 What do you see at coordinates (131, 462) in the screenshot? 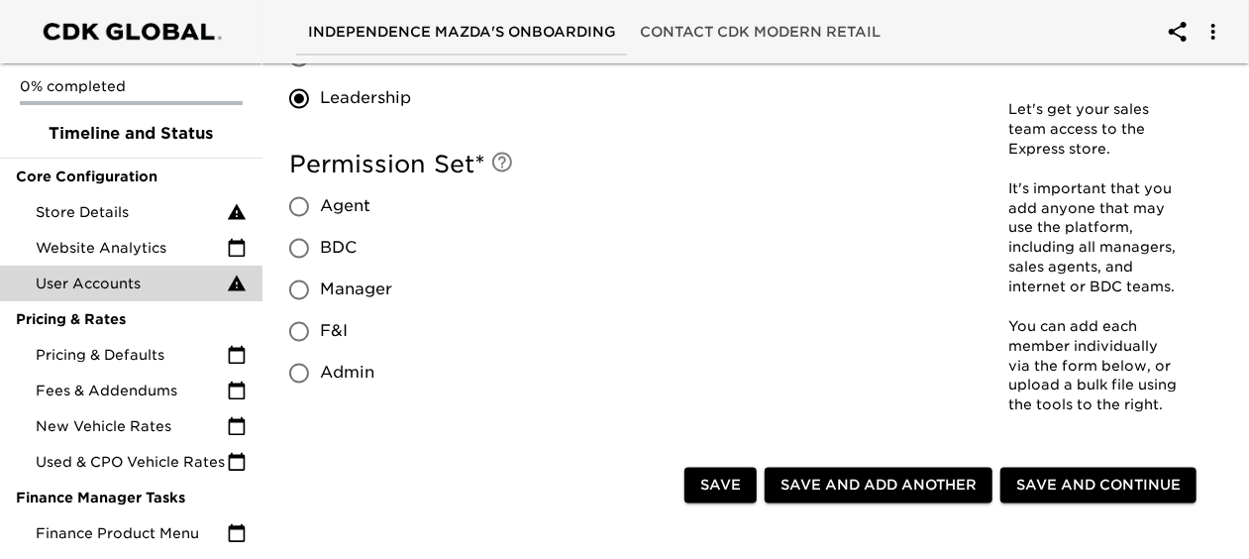
I see `span: Used & CPO Vehicle Rates` at bounding box center [131, 462].